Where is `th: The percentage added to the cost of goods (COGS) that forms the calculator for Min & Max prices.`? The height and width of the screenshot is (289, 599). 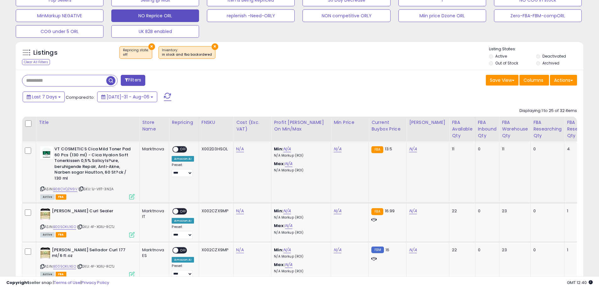 th: The percentage added to the cost of goods (COGS) that forms the calculator for Min & Max prices. is located at coordinates (301, 129).